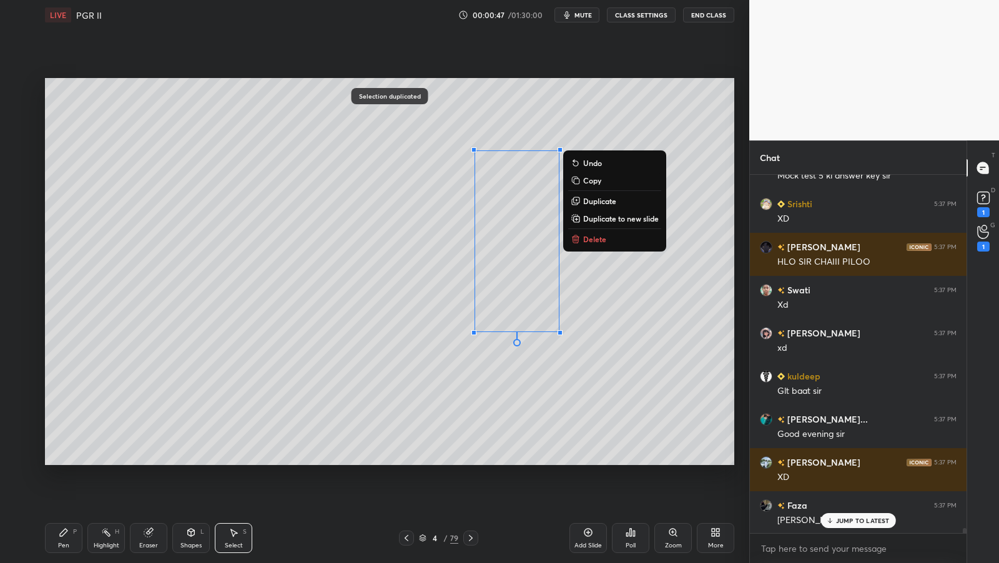 This screenshot has height=563, width=999. Describe the element at coordinates (64, 545) in the screenshot. I see `div: Pen` at that location.